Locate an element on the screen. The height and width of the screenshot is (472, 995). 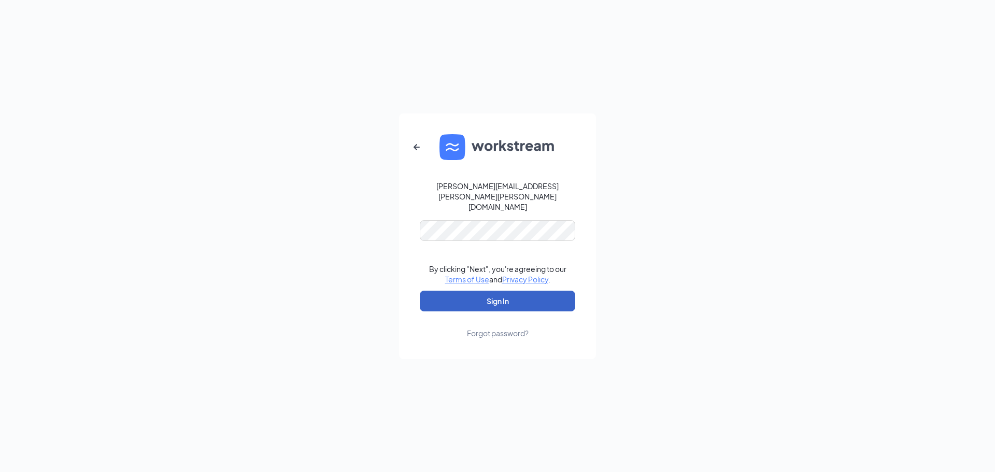
button: Sign In is located at coordinates (498, 301).